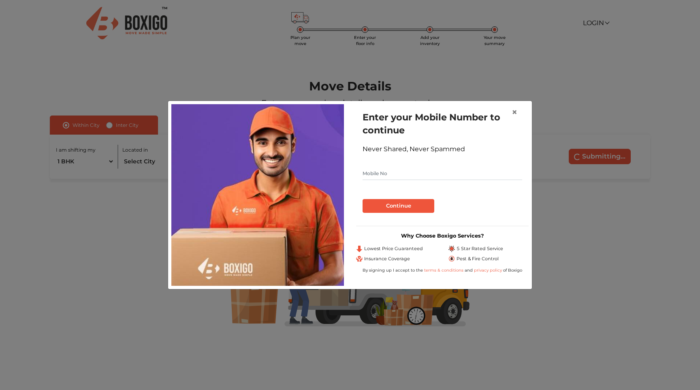 This screenshot has height=390, width=700. What do you see at coordinates (258, 195) in the screenshot?
I see `img: relocation-img` at bounding box center [258, 195].